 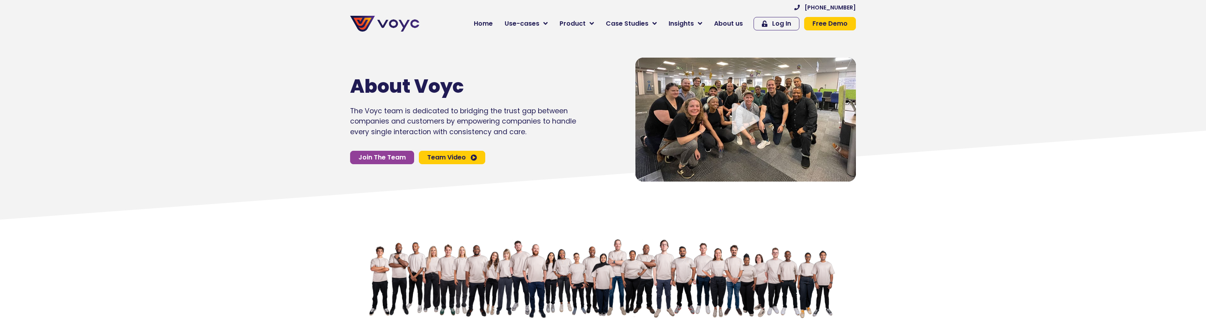 What do you see at coordinates (777, 24) in the screenshot?
I see `a: Log In` at bounding box center [777, 24].